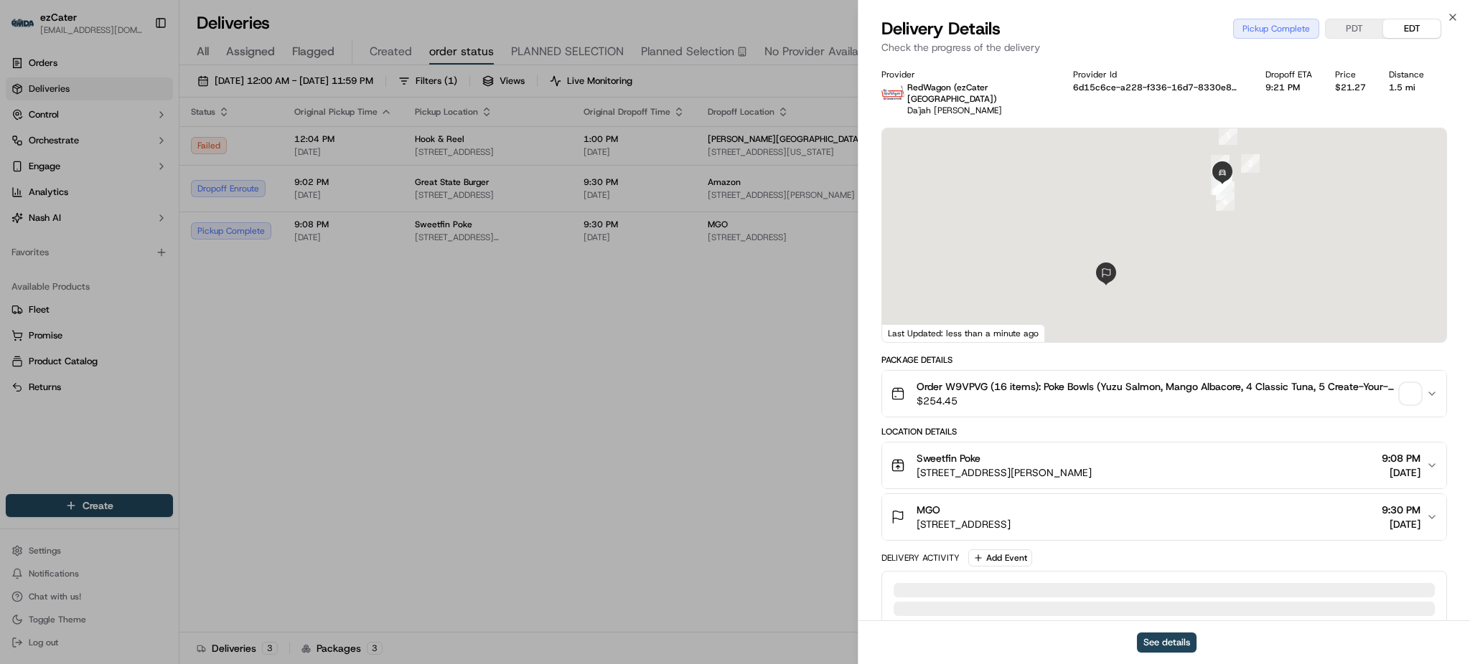 Image resolution: width=1470 pixels, height=664 pixels. I want to click on button: Order W9VPVG (16 items): Poke Bowls (Yuzu Salmon, Mango Albacore, 4 Classic Tuna, 5 Create-Your-O..., so click(1164, 394).